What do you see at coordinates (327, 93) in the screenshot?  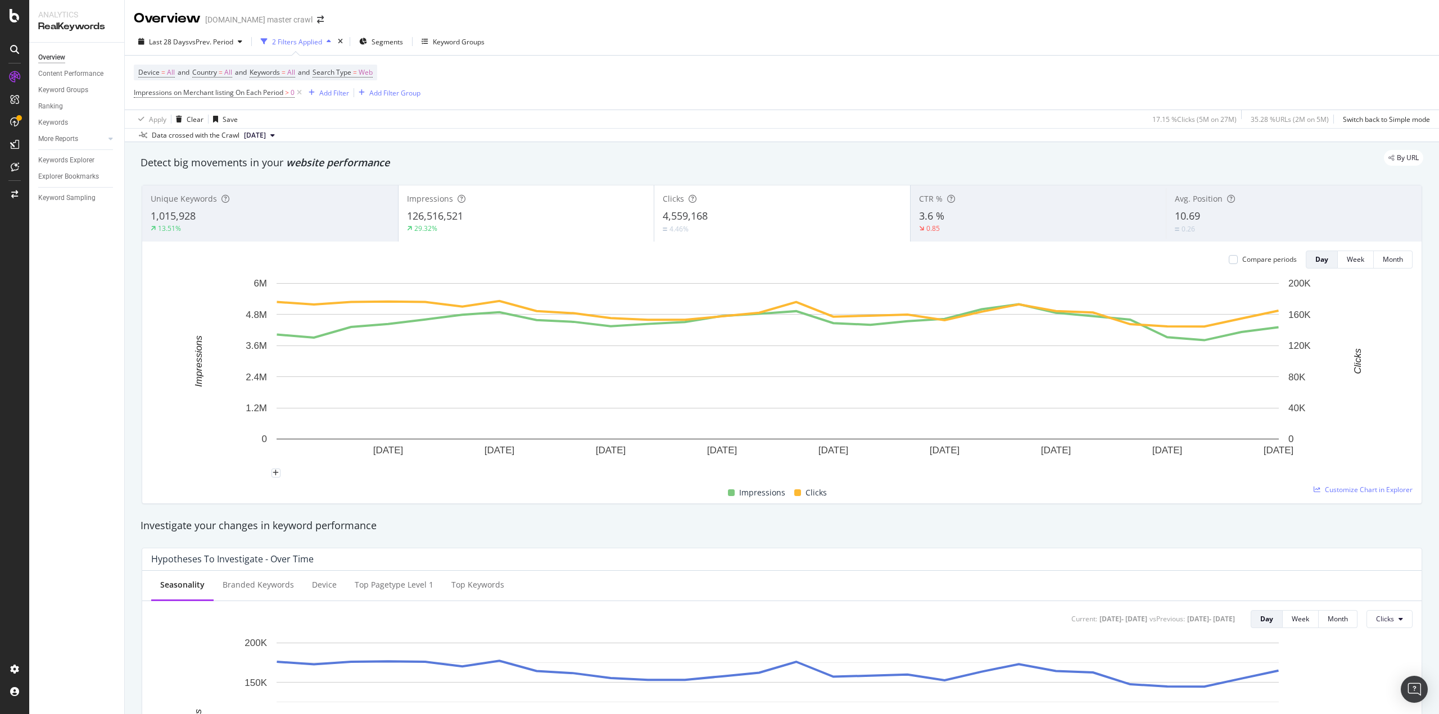 I see `button: Add Filter` at bounding box center [327, 93].